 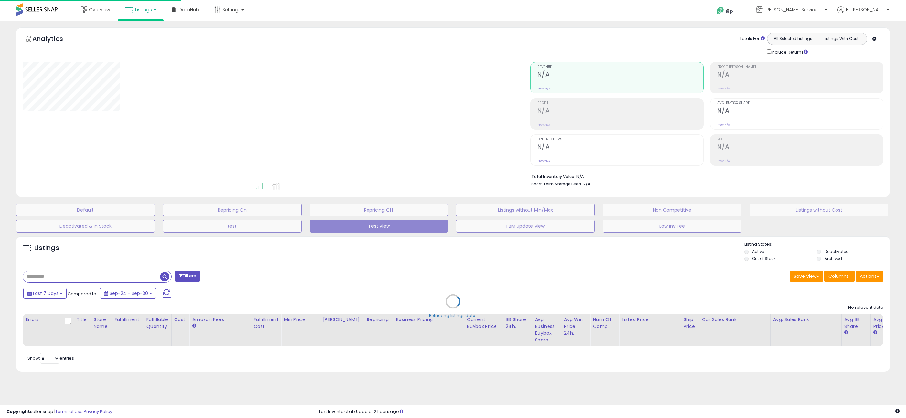 I want to click on button: Listings without Min/Max, so click(x=525, y=210).